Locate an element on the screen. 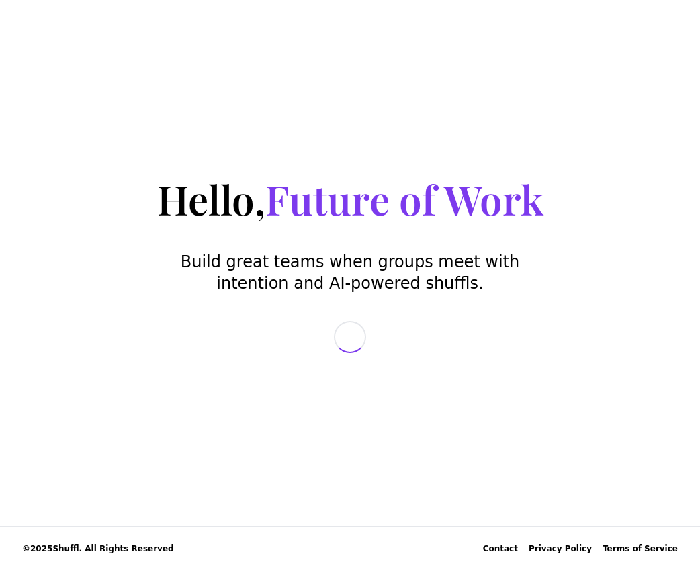  h1: Hello, is located at coordinates (350, 199).